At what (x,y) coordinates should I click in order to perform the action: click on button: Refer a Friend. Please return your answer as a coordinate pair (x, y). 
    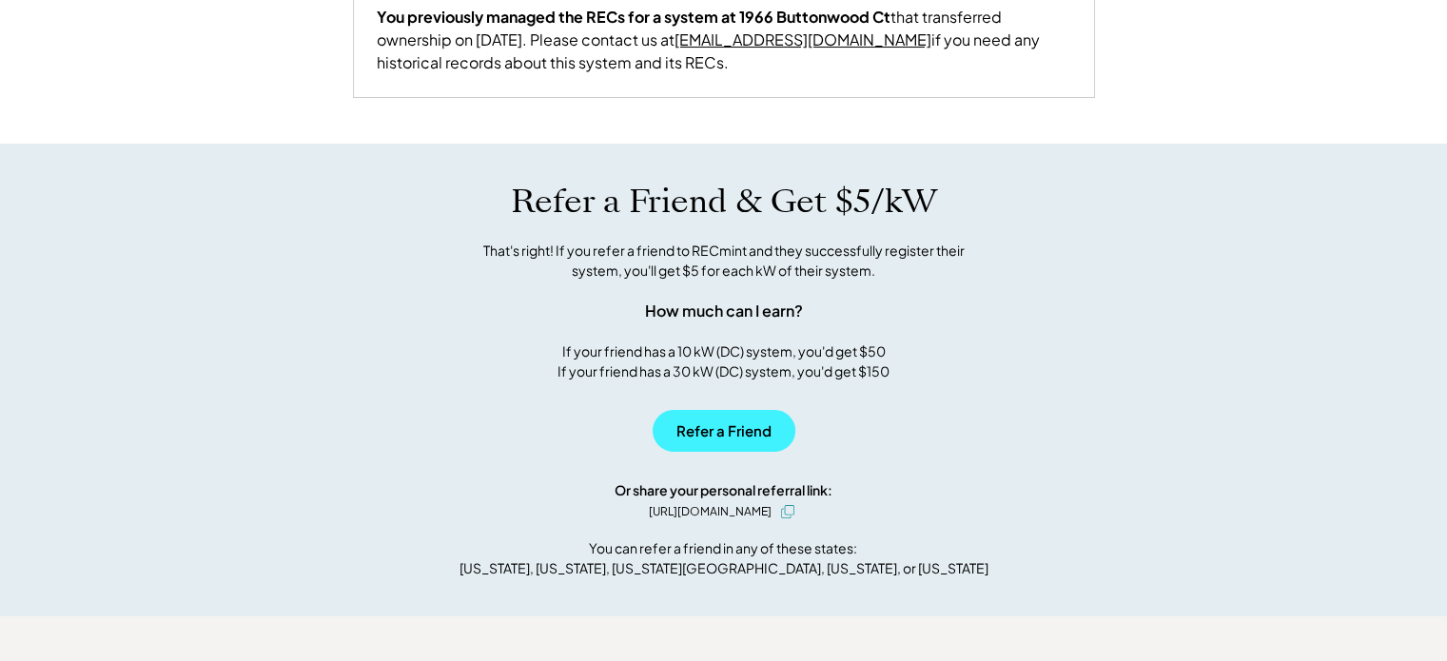
    Looking at the image, I should click on (724, 431).